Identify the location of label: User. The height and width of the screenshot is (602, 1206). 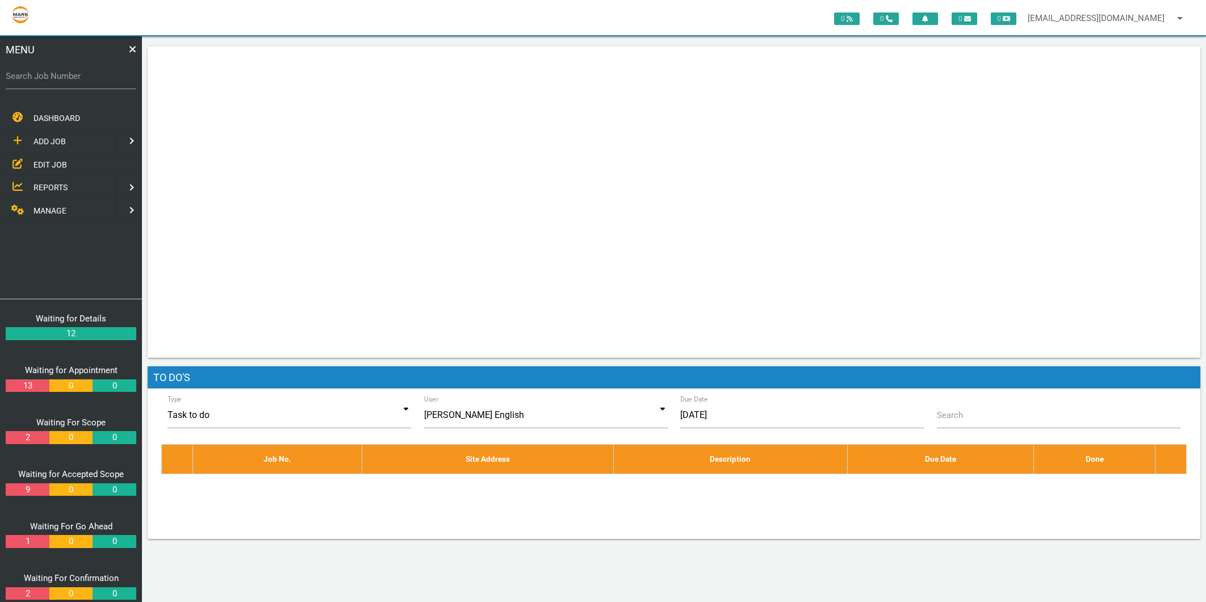
(431, 399).